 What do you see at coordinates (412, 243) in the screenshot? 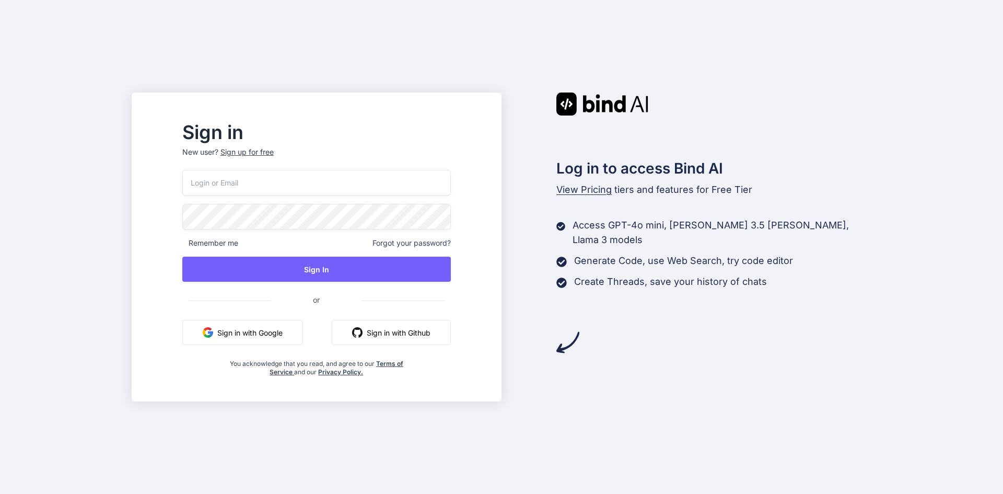
I see `span: Forgot your password?` at bounding box center [412, 243].